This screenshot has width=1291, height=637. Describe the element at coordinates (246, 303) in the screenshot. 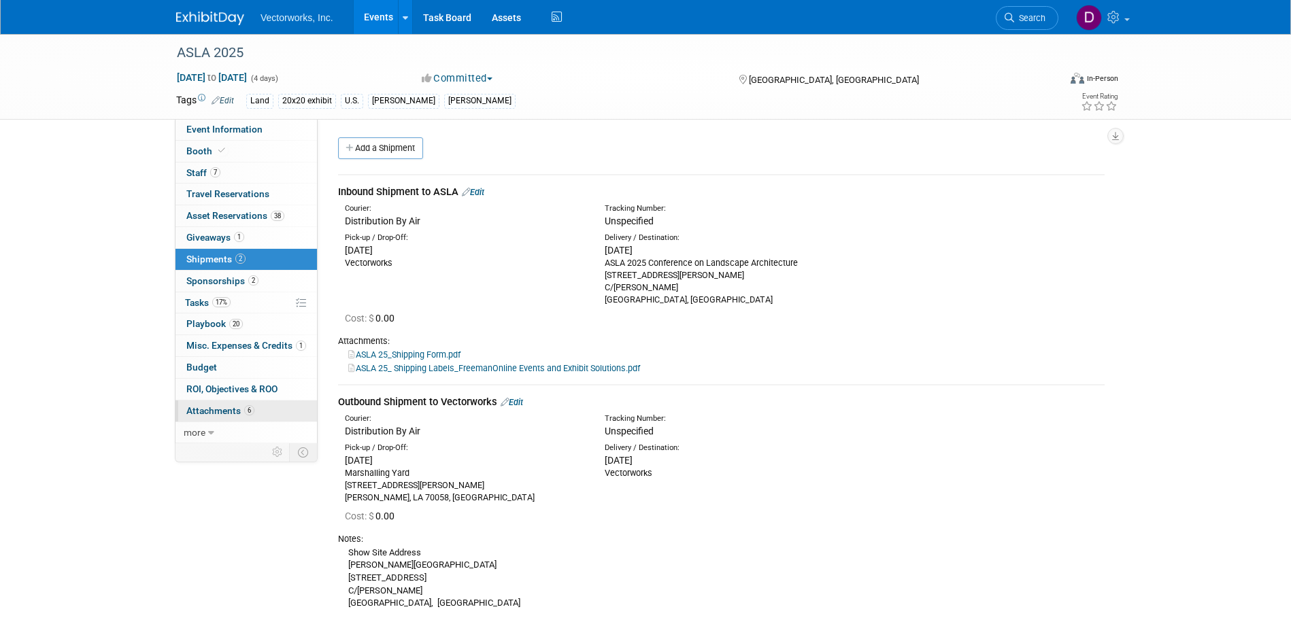

I see `a: Tasks17%` at that location.